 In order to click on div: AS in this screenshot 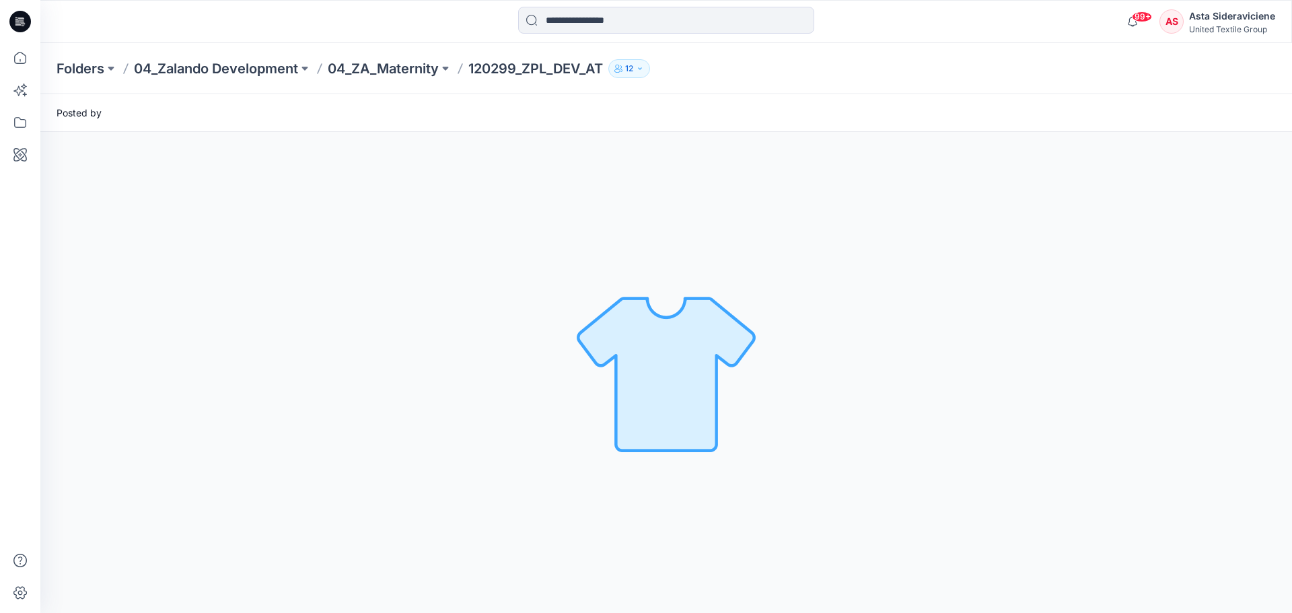, I will do `click(1171, 22)`.